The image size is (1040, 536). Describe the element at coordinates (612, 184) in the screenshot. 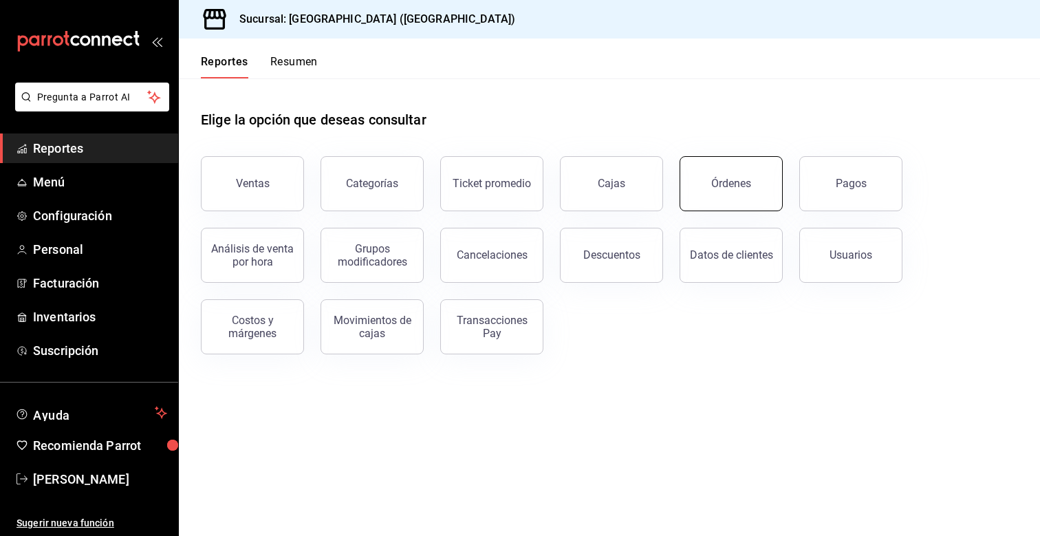

I see `a: Cajas` at that location.